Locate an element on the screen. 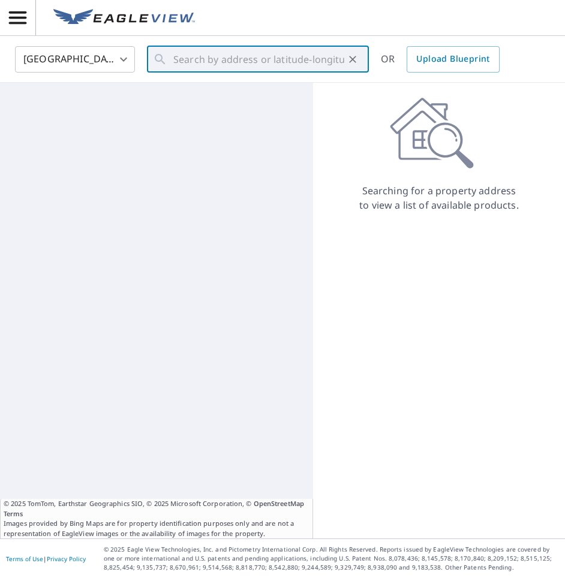  p: Searching for a property address to view a list of available products. is located at coordinates (439, 198).